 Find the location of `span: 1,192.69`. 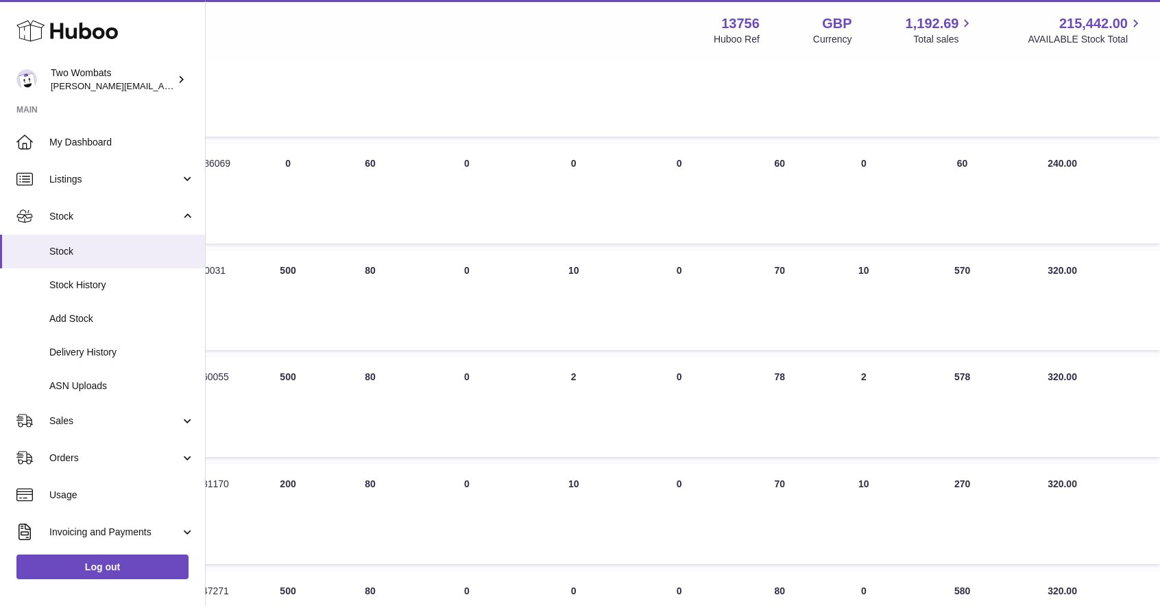

span: 1,192.69 is located at coordinates (933, 23).